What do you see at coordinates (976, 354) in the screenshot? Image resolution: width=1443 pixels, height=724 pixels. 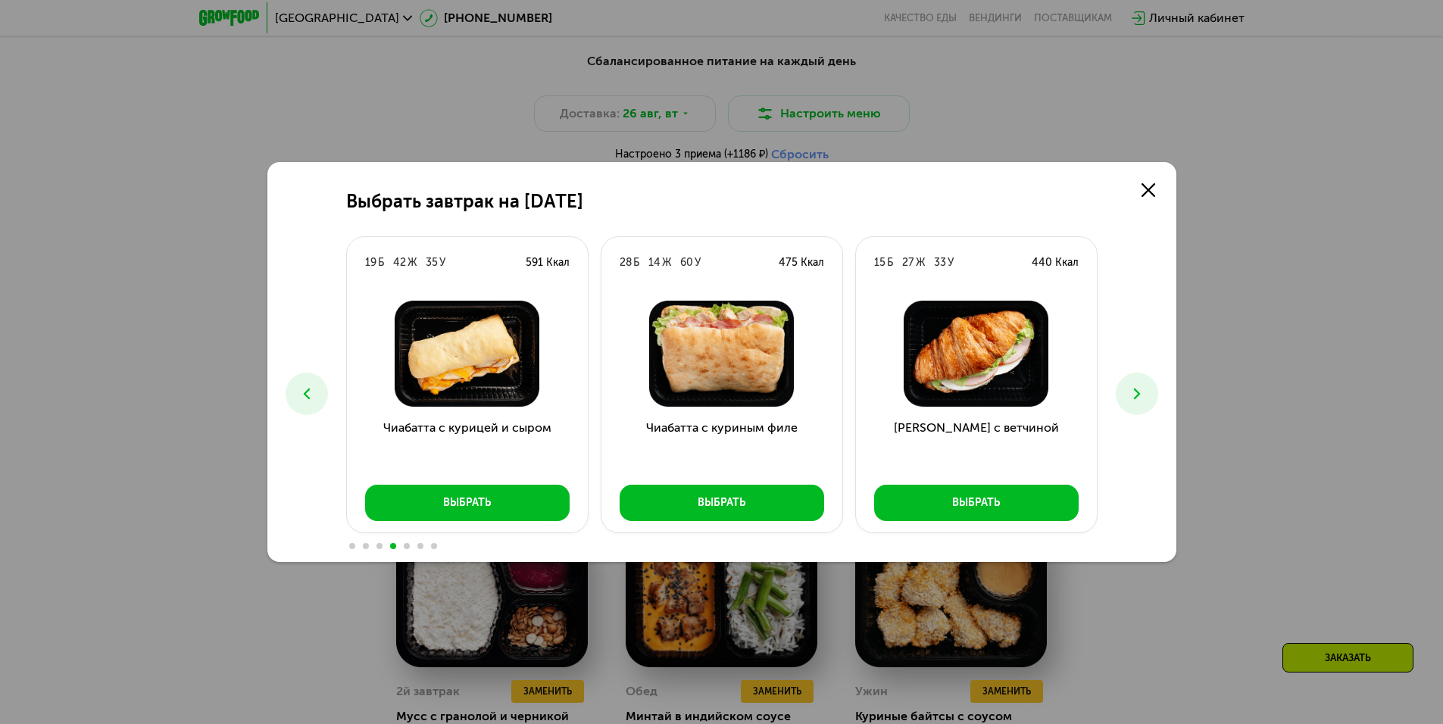 I see `img: Круассан с ветчиной` at bounding box center [976, 354].